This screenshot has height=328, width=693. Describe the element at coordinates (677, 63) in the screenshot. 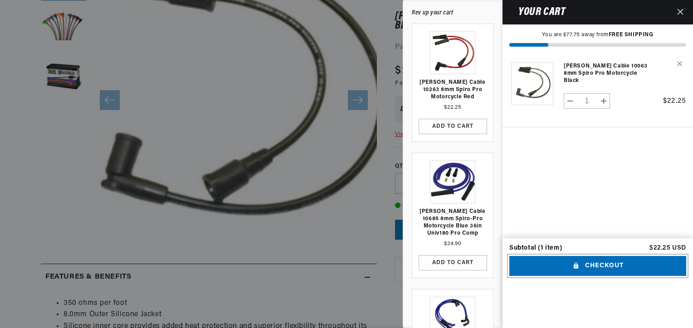

I see `button: Remove Taylor Cable 10063 8mm Spiro Pro Motorcycle black` at that location.